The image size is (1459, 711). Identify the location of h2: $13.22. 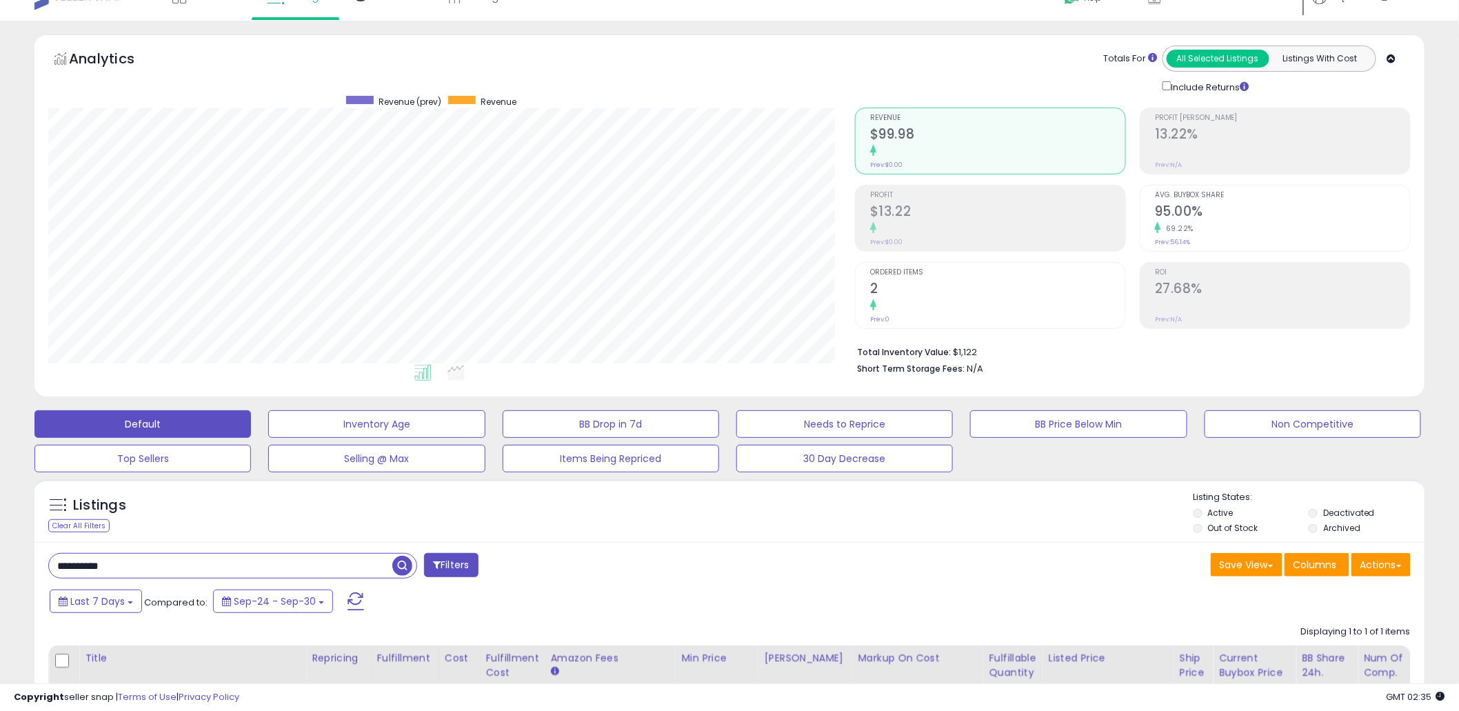
(998, 212).